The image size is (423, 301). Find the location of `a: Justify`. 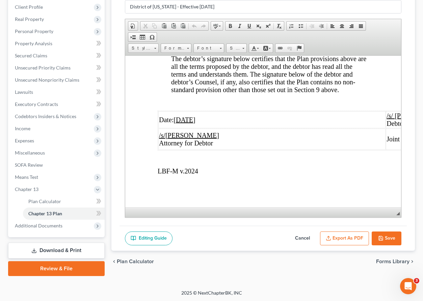

a: Justify is located at coordinates (361, 26).